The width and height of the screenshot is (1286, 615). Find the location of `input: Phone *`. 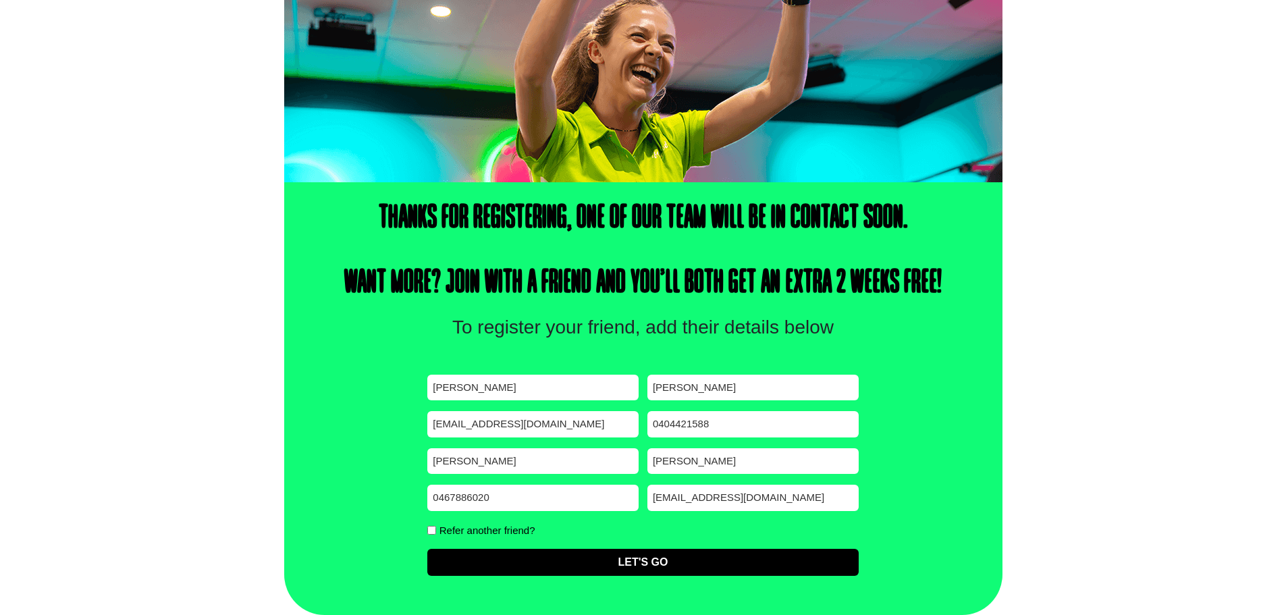

input: Phone * is located at coordinates (753, 424).